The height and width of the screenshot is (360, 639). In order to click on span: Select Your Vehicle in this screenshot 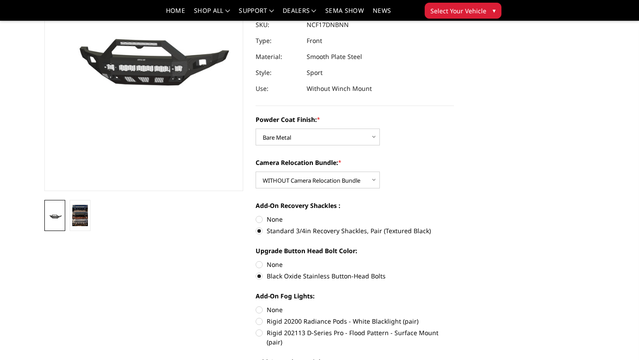, I will do `click(458, 11)`.